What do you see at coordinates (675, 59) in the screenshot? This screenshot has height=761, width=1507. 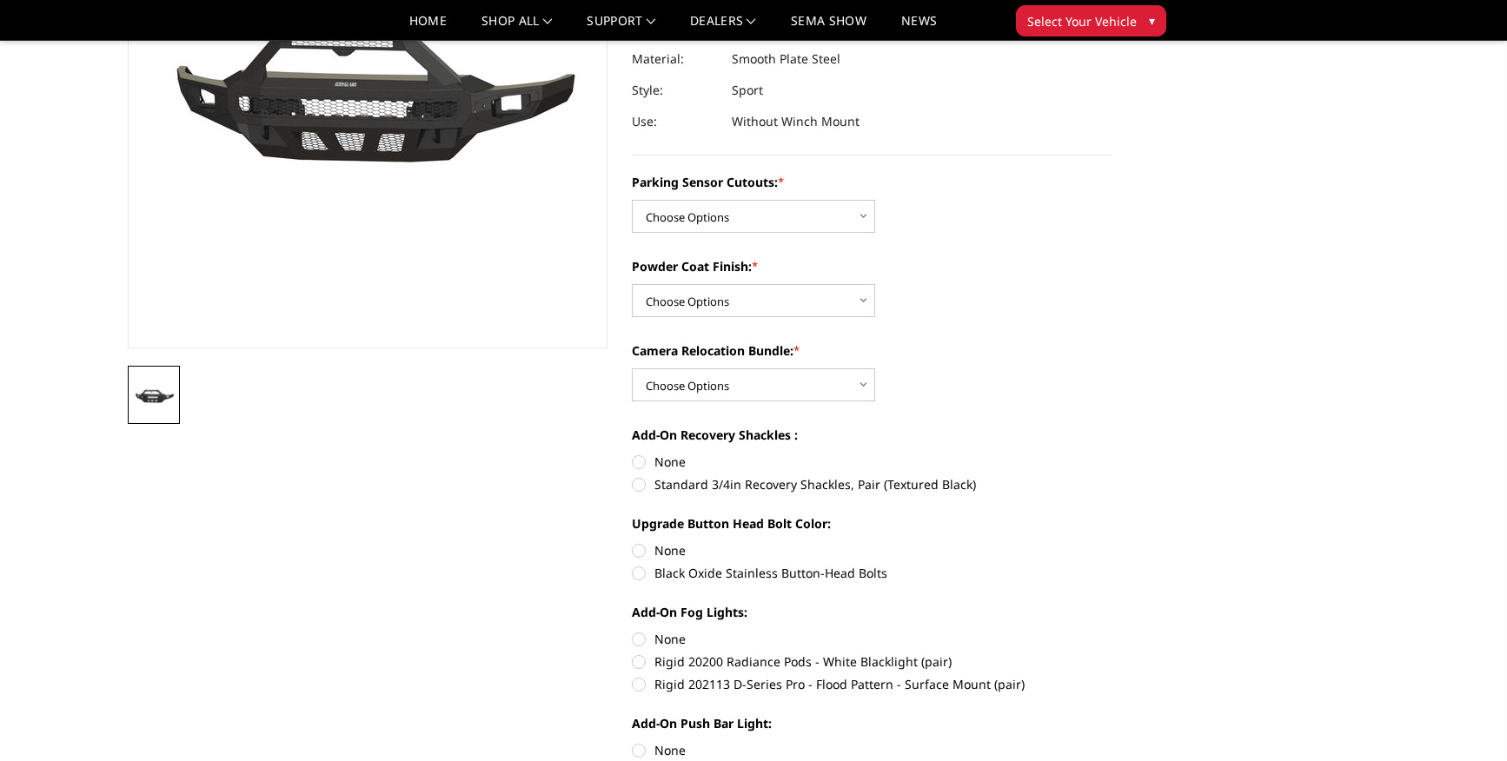 I see `dt: Material:` at bounding box center [675, 59].